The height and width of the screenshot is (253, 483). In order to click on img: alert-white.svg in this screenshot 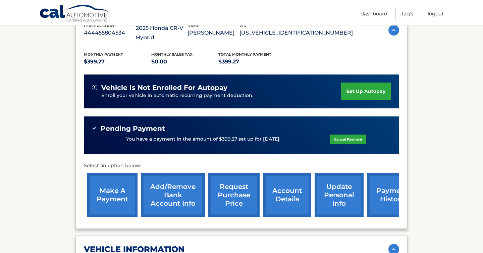, I will do `click(95, 88)`.